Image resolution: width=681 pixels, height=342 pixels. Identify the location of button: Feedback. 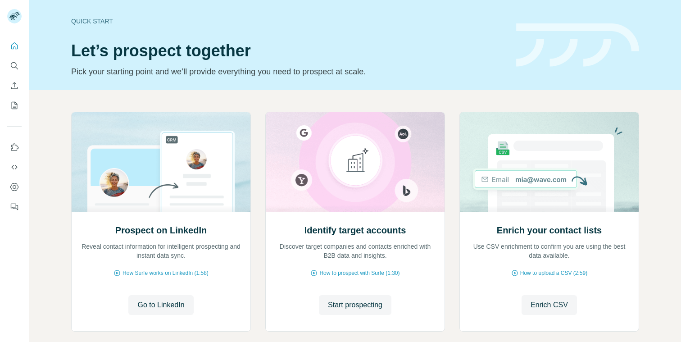
(14, 207).